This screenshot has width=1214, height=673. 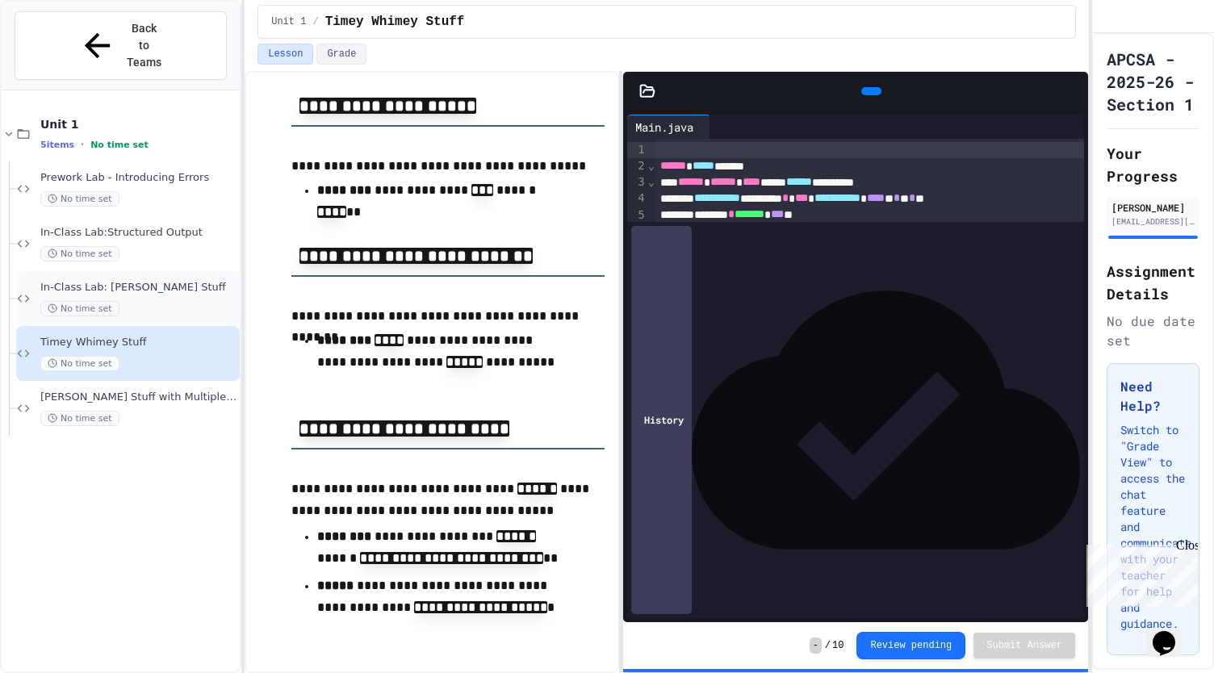 What do you see at coordinates (1152, 396) in the screenshot?
I see `h3: Need Help?` at bounding box center [1152, 396].